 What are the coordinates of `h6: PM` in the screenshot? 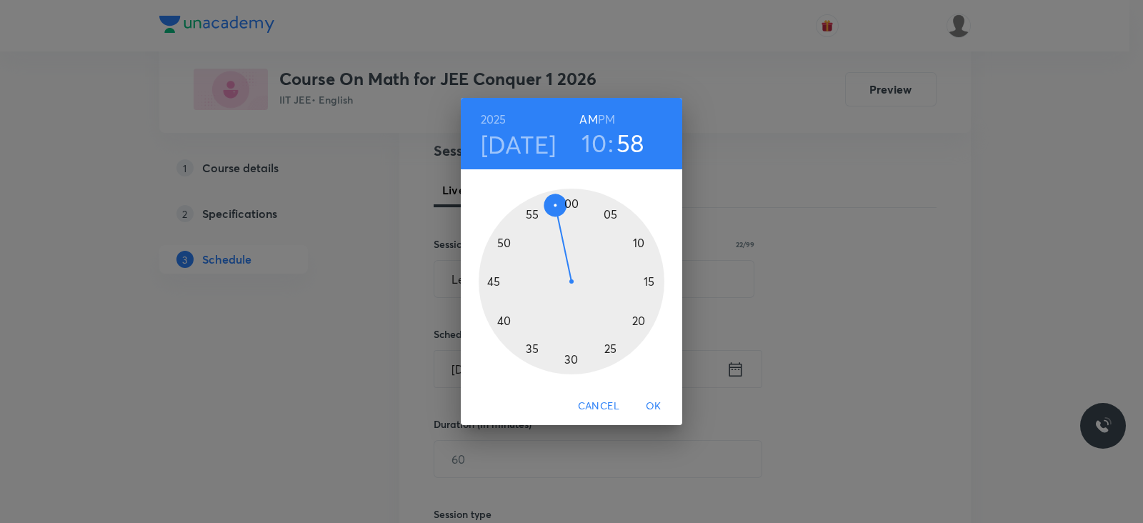 It's located at (606, 119).